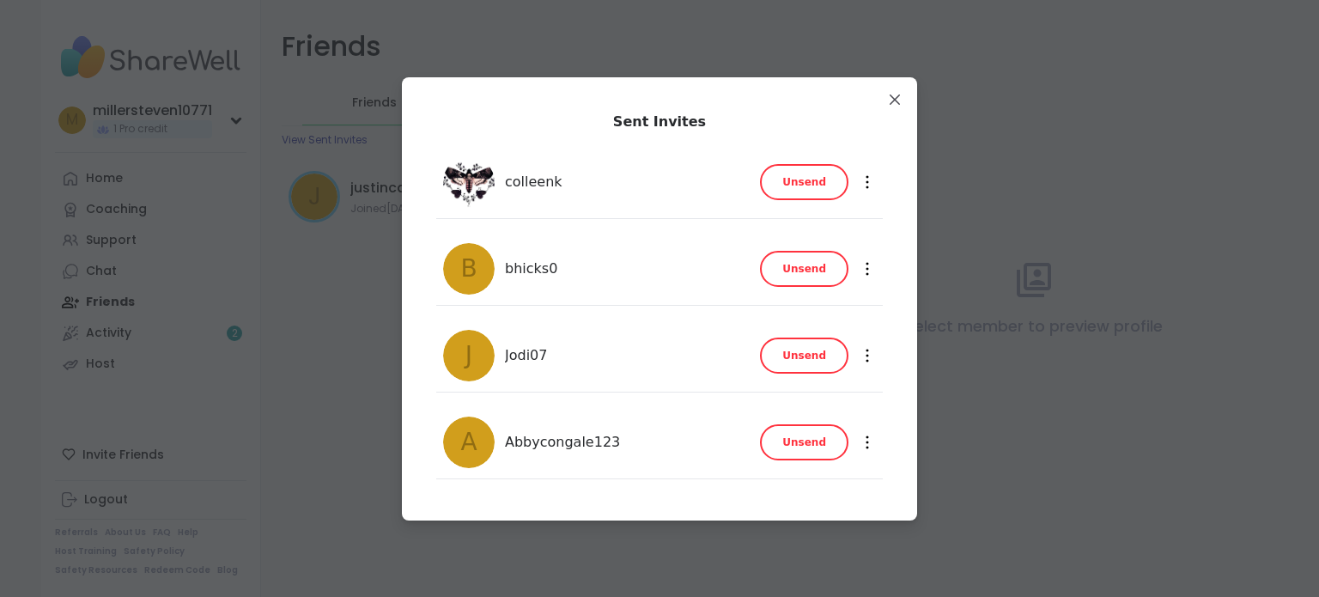  I want to click on span: b, so click(468, 269).